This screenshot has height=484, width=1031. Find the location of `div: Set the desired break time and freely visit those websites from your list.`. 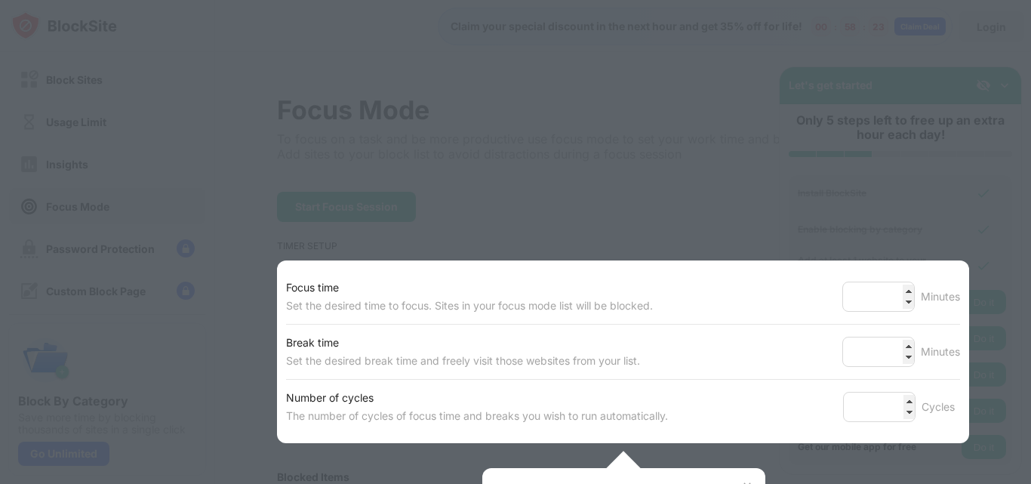

div: Set the desired break time and freely visit those websites from your list. is located at coordinates (463, 361).